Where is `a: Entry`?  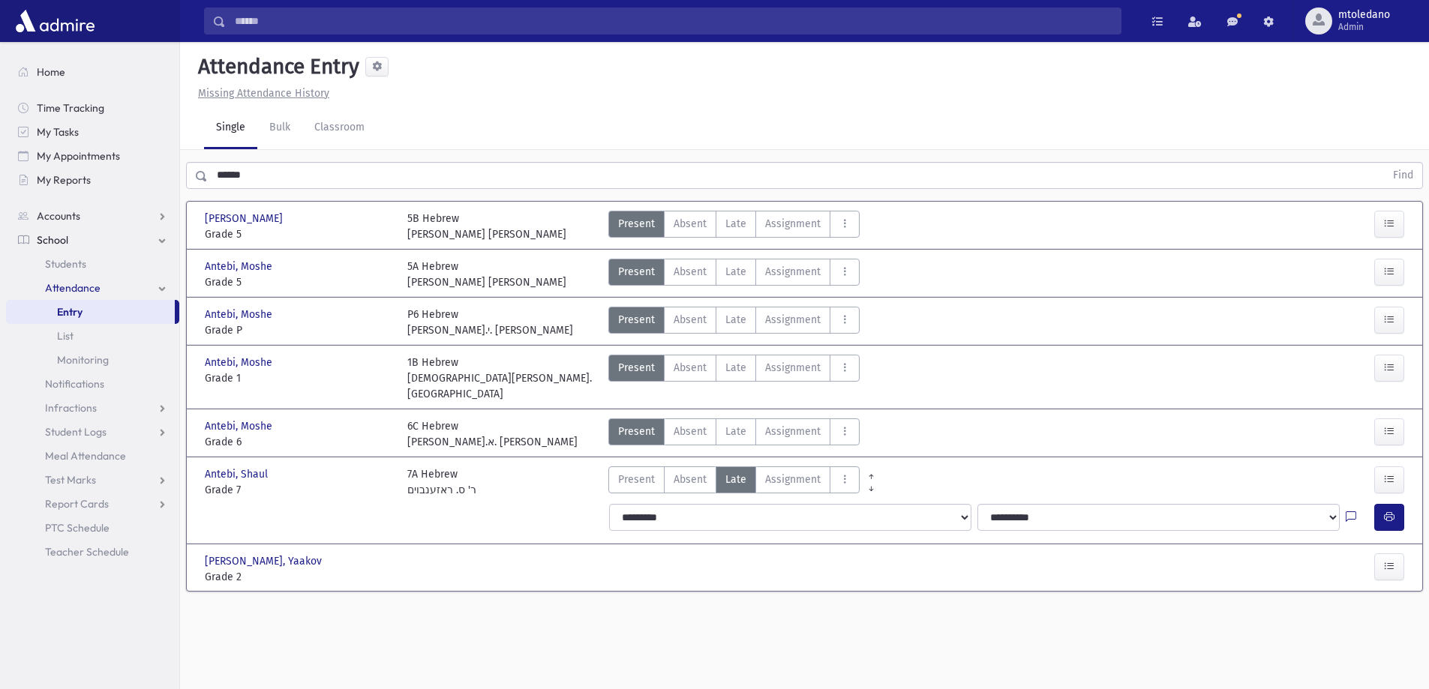
a: Entry is located at coordinates (90, 312).